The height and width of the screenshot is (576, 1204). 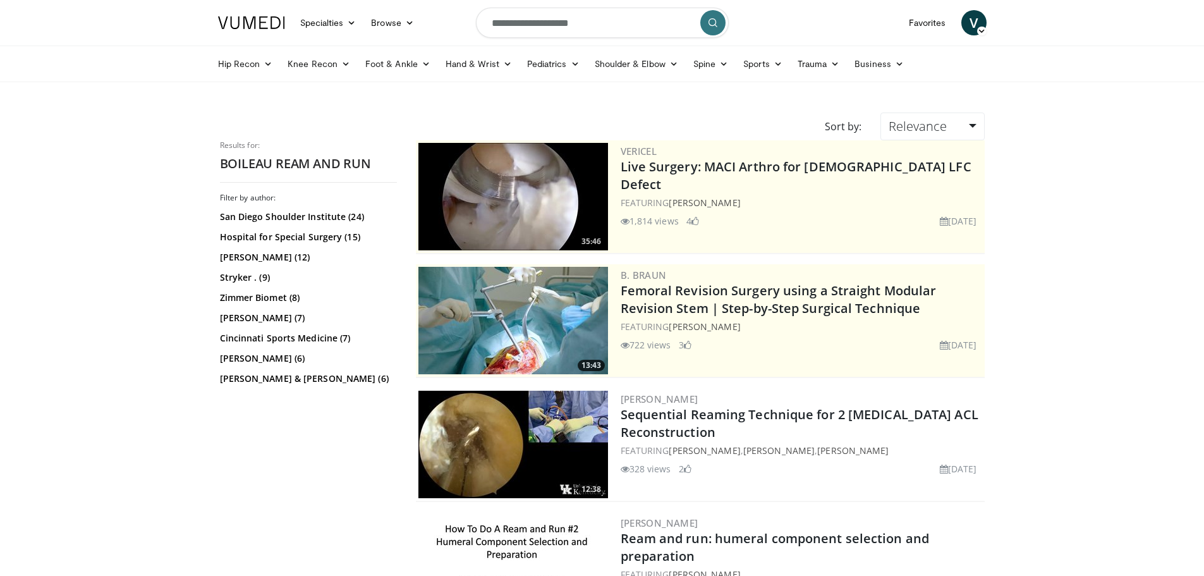 I want to click on span: 35:46, so click(x=591, y=241).